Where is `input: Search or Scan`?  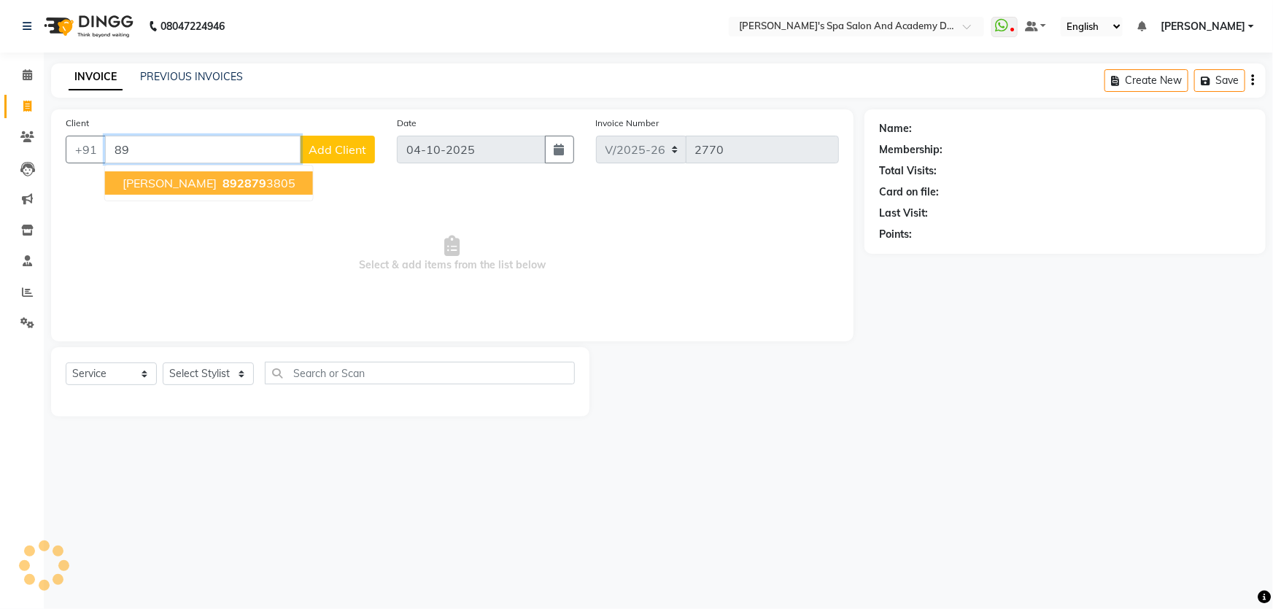 input: Search or Scan is located at coordinates (419, 373).